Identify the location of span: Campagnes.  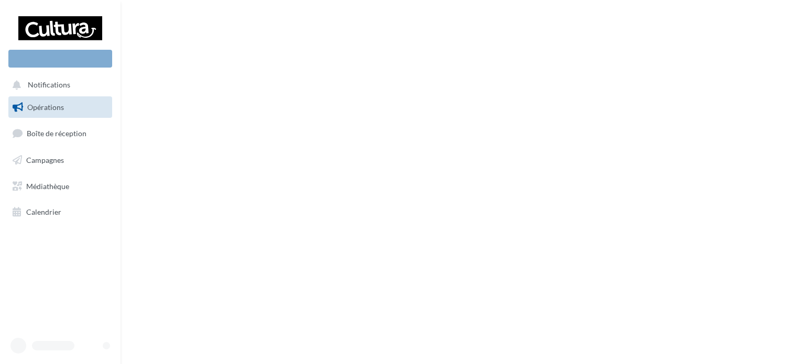
(45, 160).